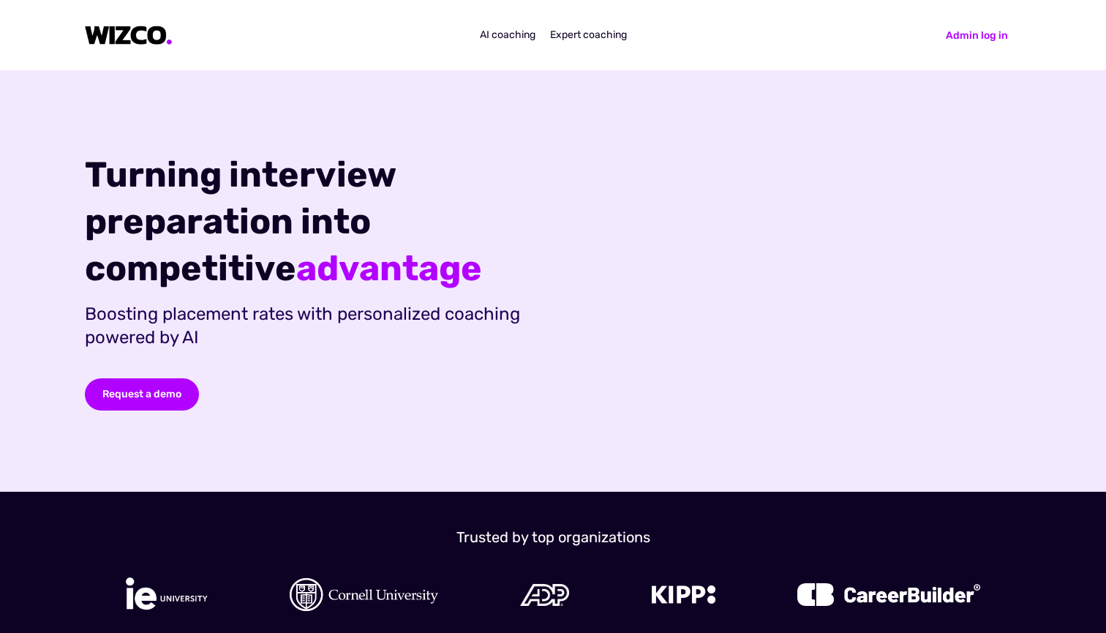  I want to click on div: Boosting placement rates with personalized coaching powered by AI, so click(304, 326).